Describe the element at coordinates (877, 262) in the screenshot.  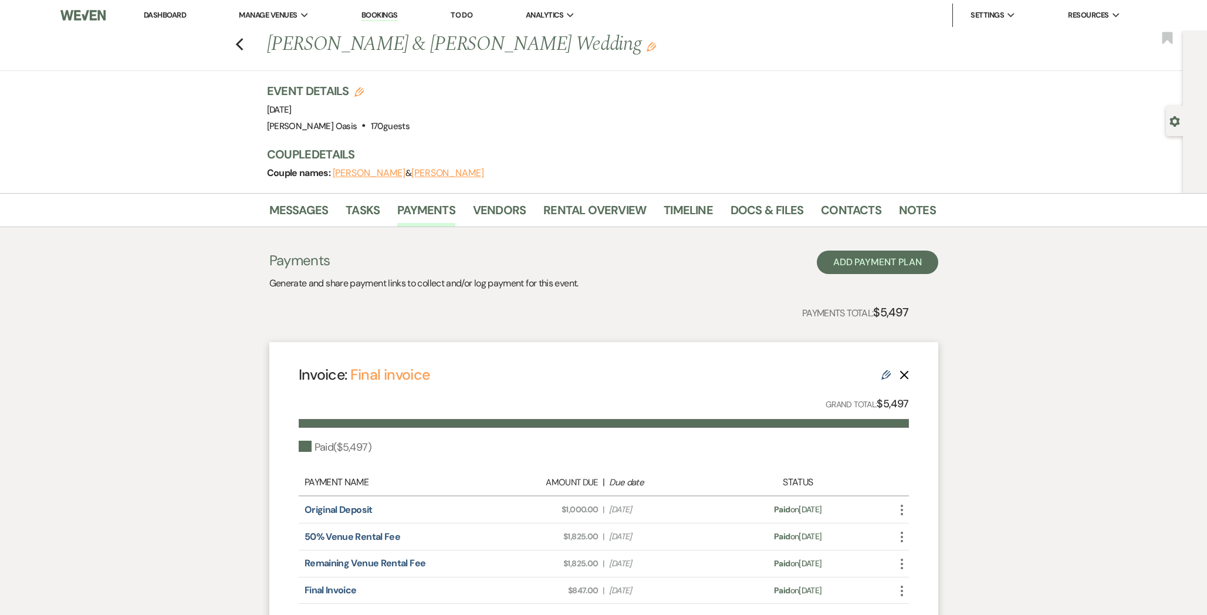
I see `button: Add Payment Plan` at that location.